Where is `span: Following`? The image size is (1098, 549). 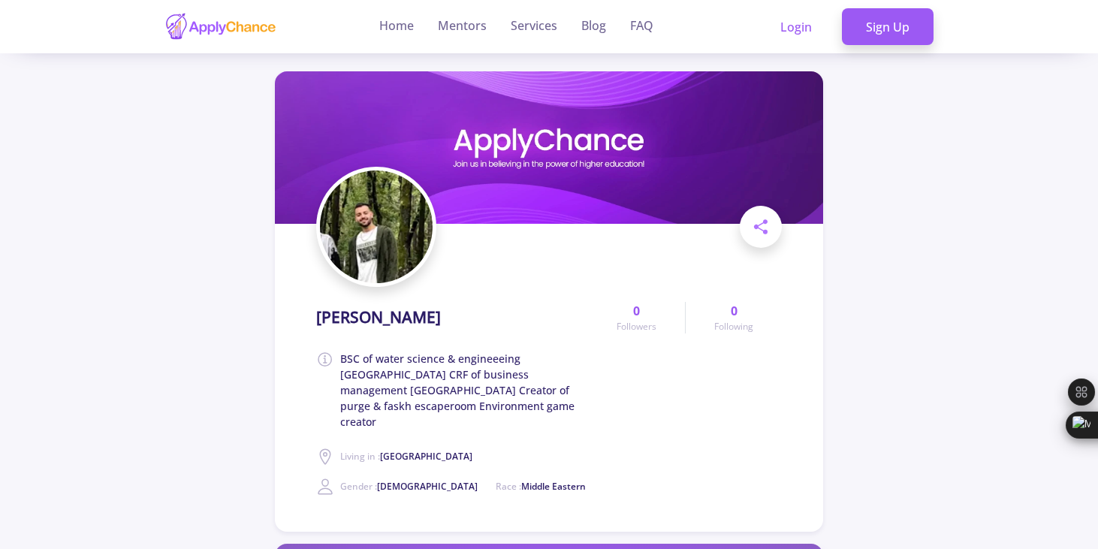
span: Following is located at coordinates (734, 327).